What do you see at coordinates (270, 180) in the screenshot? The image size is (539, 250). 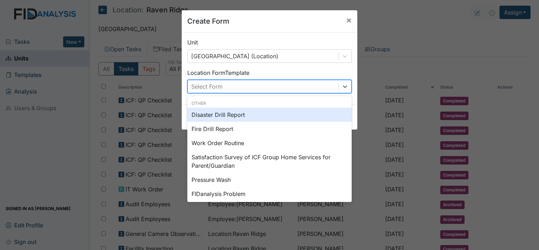 I see `div: Pressure Wash` at bounding box center [270, 180].